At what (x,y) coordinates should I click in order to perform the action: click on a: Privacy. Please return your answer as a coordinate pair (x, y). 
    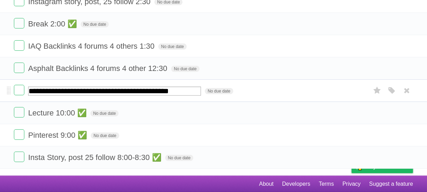
    Looking at the image, I should click on (351, 184).